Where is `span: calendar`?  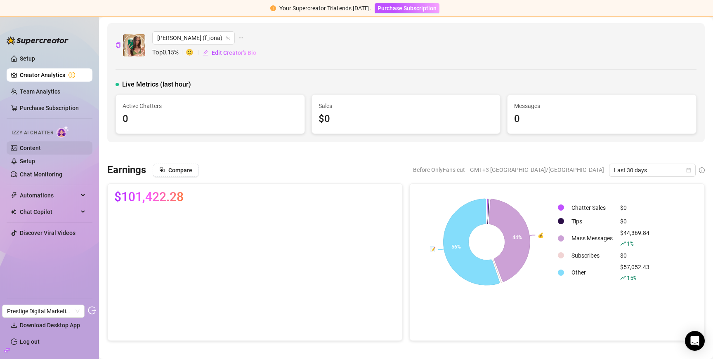
span: calendar is located at coordinates (688, 170).